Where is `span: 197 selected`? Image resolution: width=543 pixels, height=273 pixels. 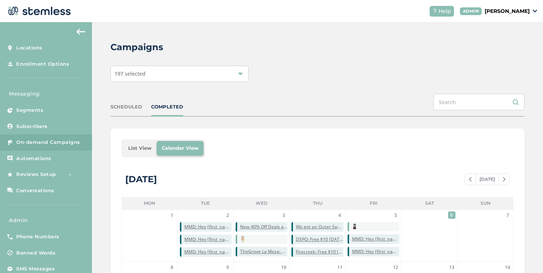 span: 197 selected is located at coordinates (130, 74).